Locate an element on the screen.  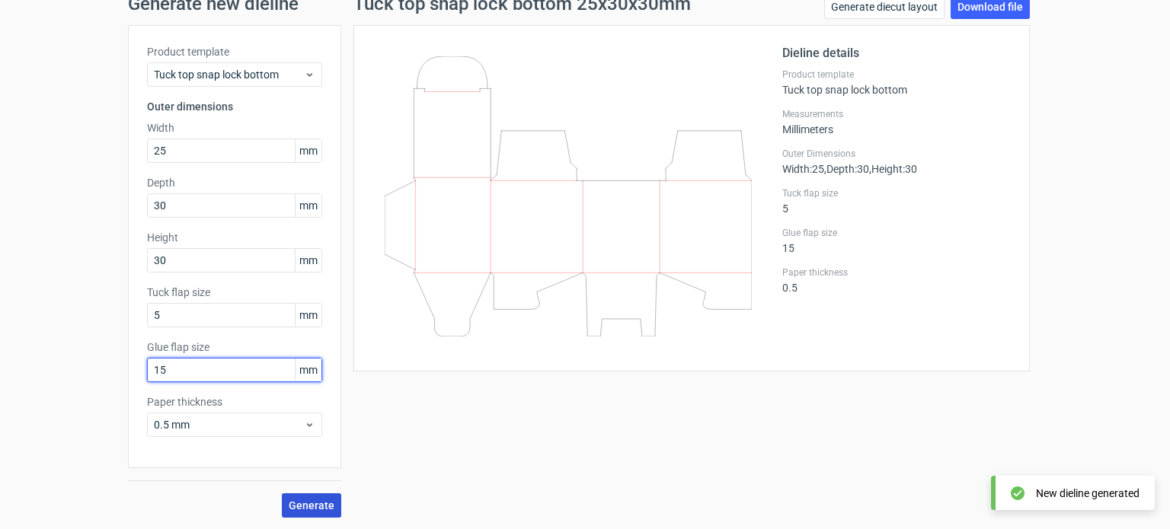
span: Generate is located at coordinates (312, 506).